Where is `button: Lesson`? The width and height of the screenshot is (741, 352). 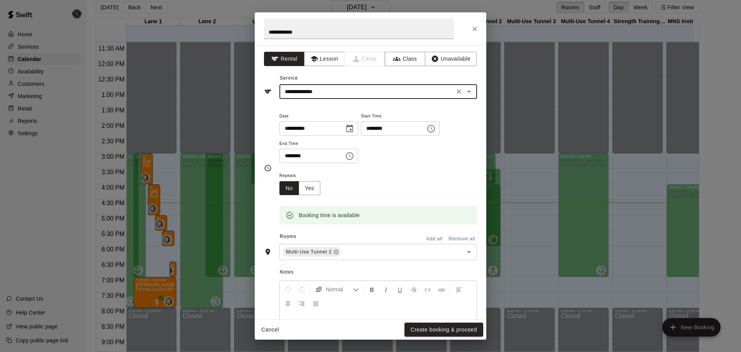 button: Lesson is located at coordinates (324, 59).